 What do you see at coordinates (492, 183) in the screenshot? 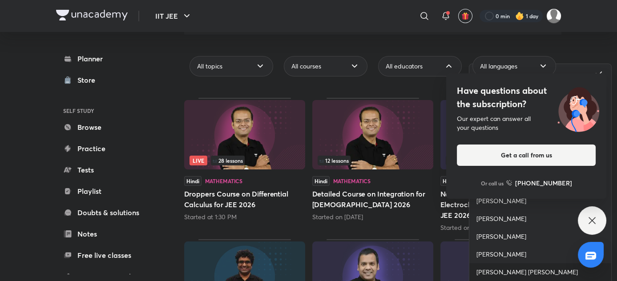
I see `p: Or call us` at bounding box center [492, 183].